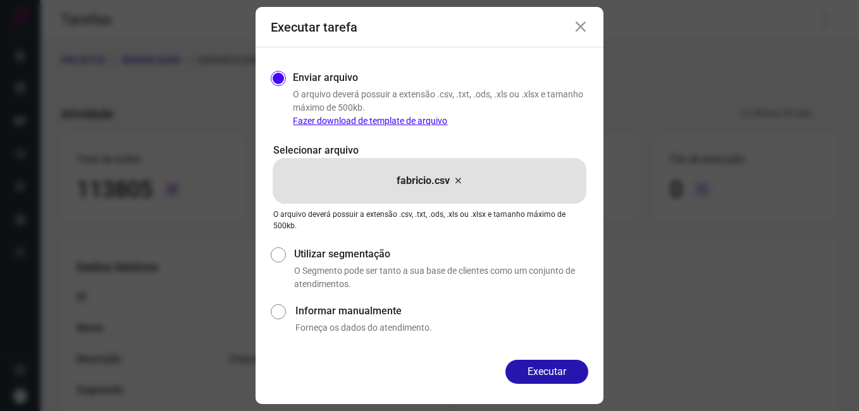 This screenshot has width=859, height=411. Describe the element at coordinates (441, 328) in the screenshot. I see `p: Forneça os dados do atendimento.` at that location.